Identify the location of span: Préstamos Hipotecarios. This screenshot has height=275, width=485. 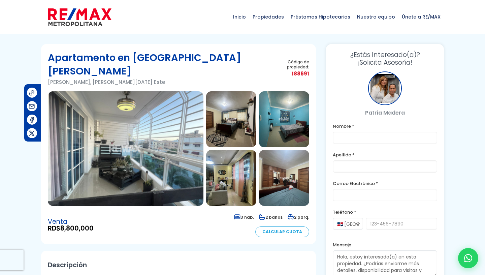
(320, 17).